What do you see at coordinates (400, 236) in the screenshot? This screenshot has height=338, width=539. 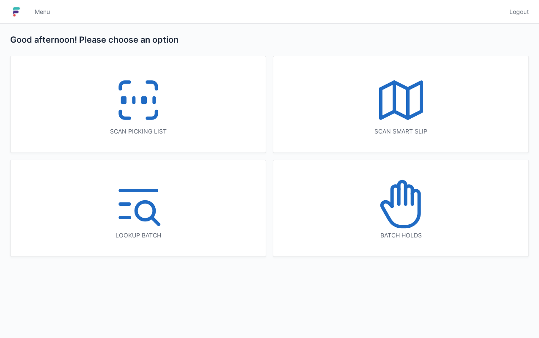 I see `div: Batch holds` at bounding box center [400, 236].